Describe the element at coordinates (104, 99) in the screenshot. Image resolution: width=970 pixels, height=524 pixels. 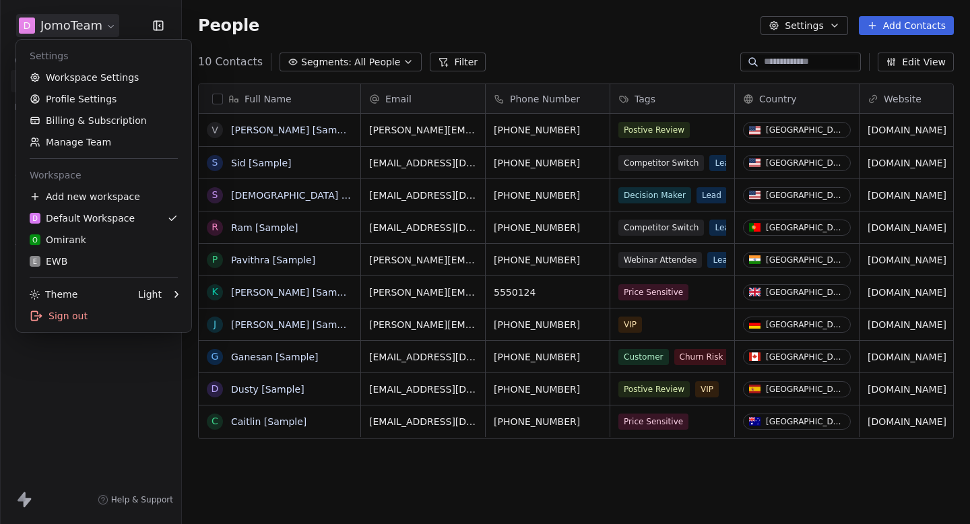
I see `a: Profile Settings` at that location.